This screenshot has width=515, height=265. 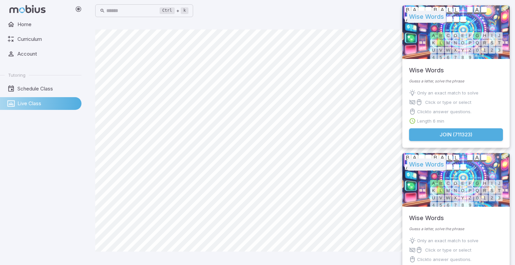 I want to click on button: Report an Issue, so click(x=472, y=11).